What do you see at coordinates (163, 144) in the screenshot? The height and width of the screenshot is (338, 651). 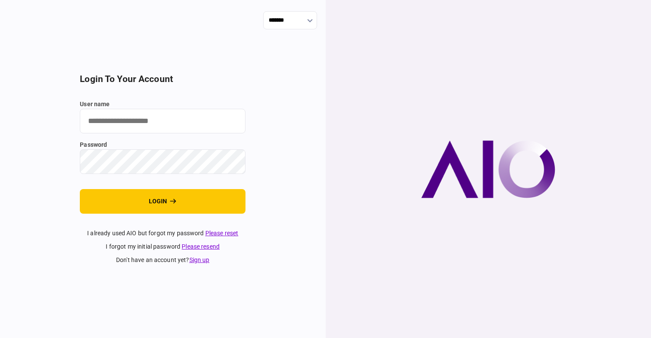 I see `label: password` at bounding box center [163, 144].